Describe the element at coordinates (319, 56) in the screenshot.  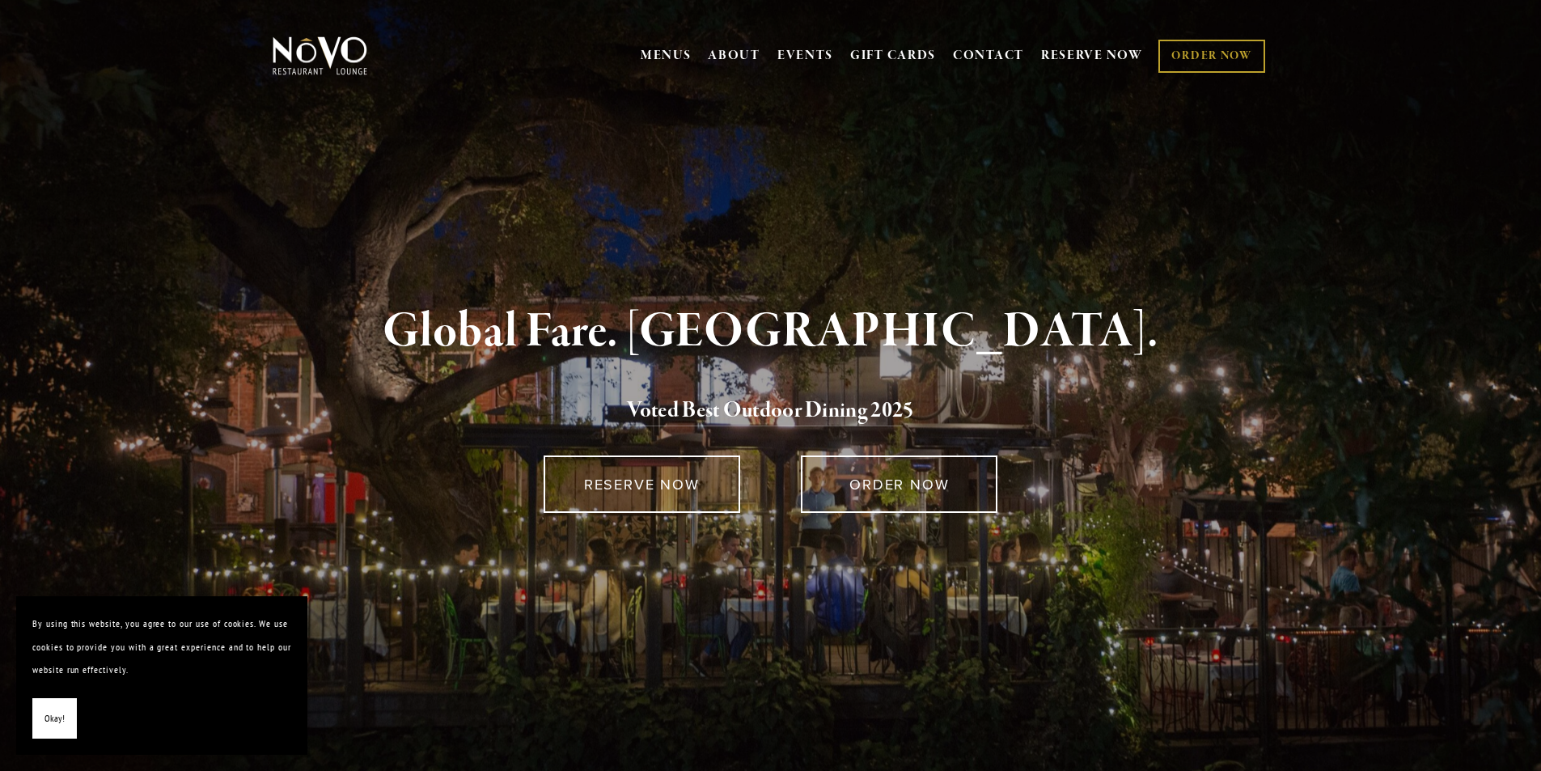
I see `img: Novo Restaurant &amp; Lounge` at that location.